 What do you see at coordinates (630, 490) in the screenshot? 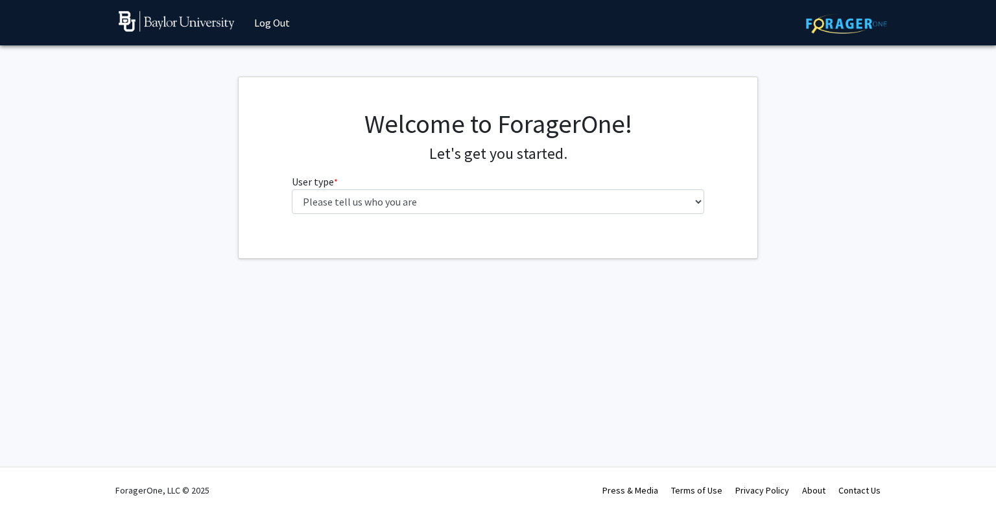
I see `a: Press & Media` at bounding box center [630, 490].